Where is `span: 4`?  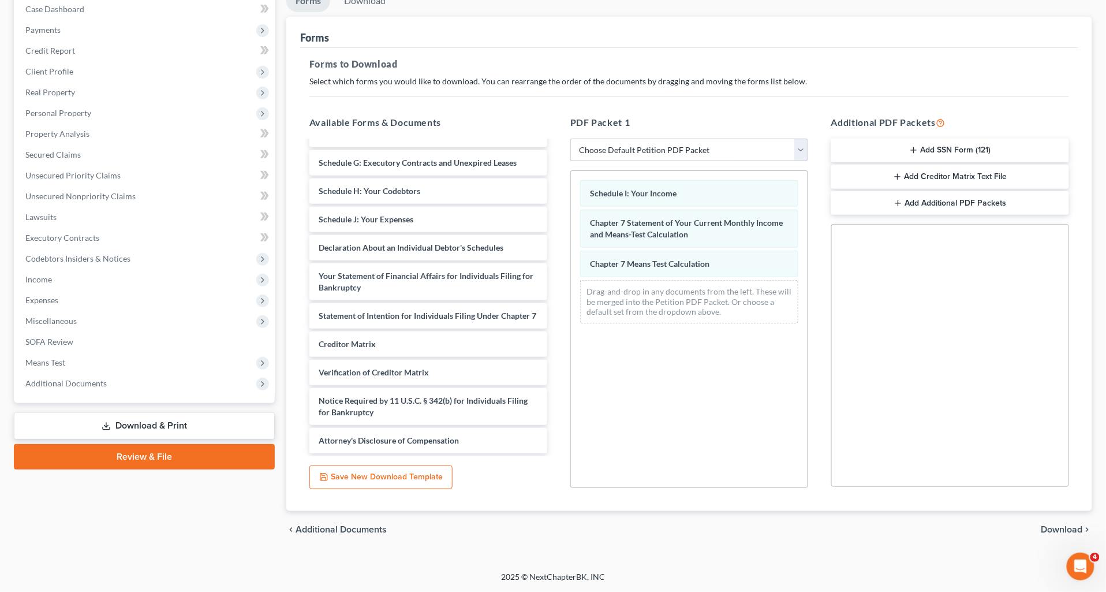
span: 4 is located at coordinates (1095, 557).